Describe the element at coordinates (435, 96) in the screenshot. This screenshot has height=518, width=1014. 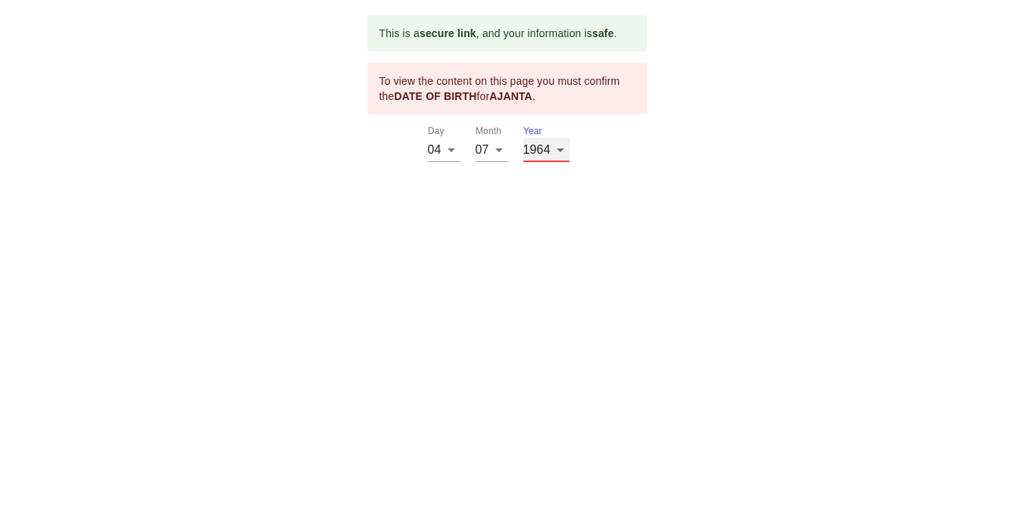
I see `b: DATE OF BIRTH` at that location.